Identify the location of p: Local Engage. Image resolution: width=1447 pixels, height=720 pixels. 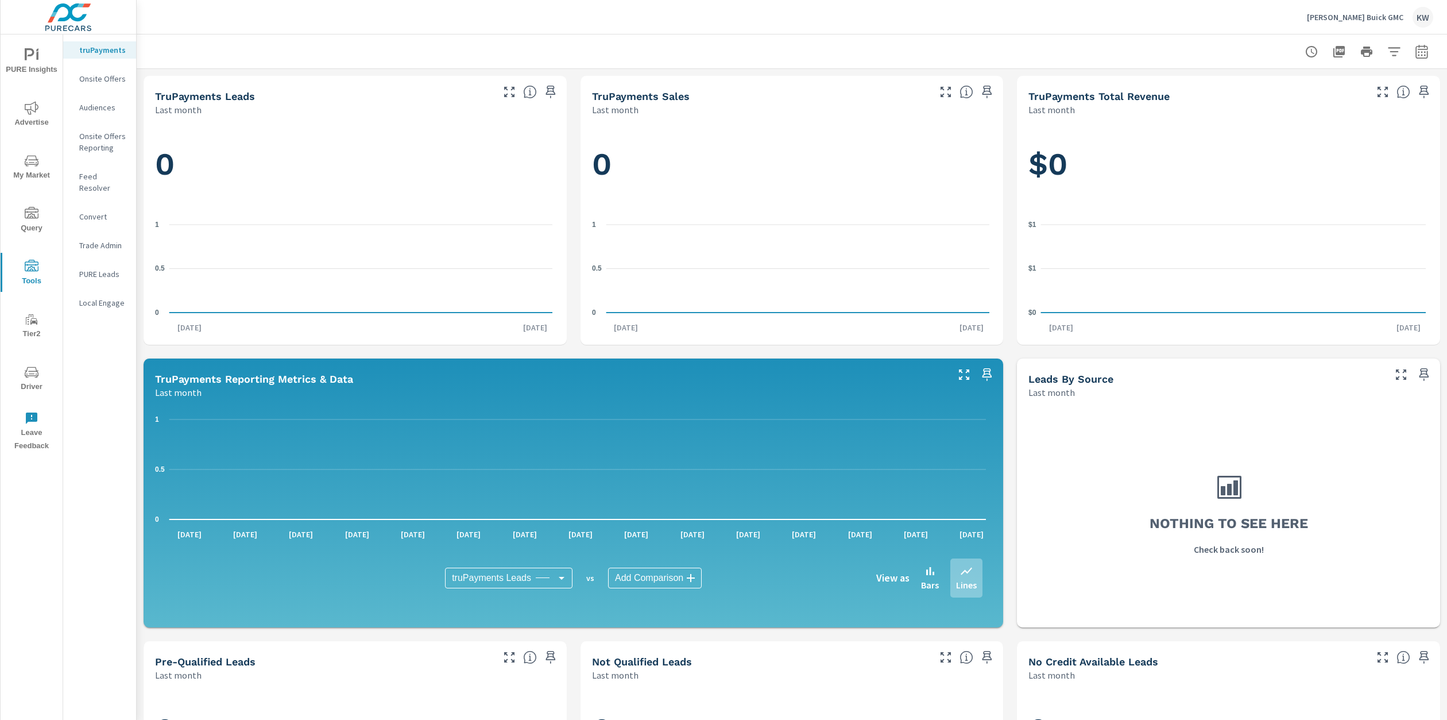
(103, 303).